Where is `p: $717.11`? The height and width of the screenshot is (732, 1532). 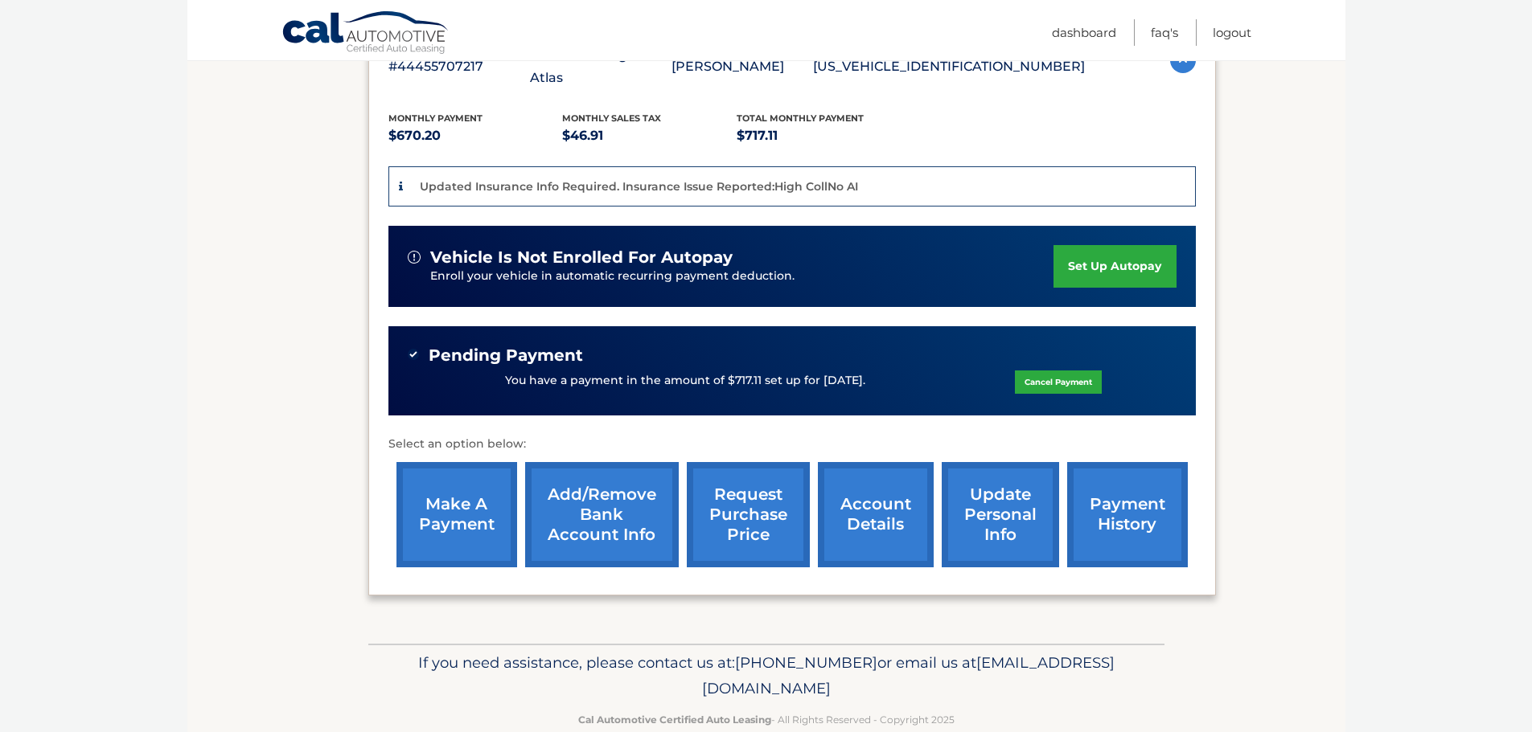 p: $717.11 is located at coordinates (823, 136).